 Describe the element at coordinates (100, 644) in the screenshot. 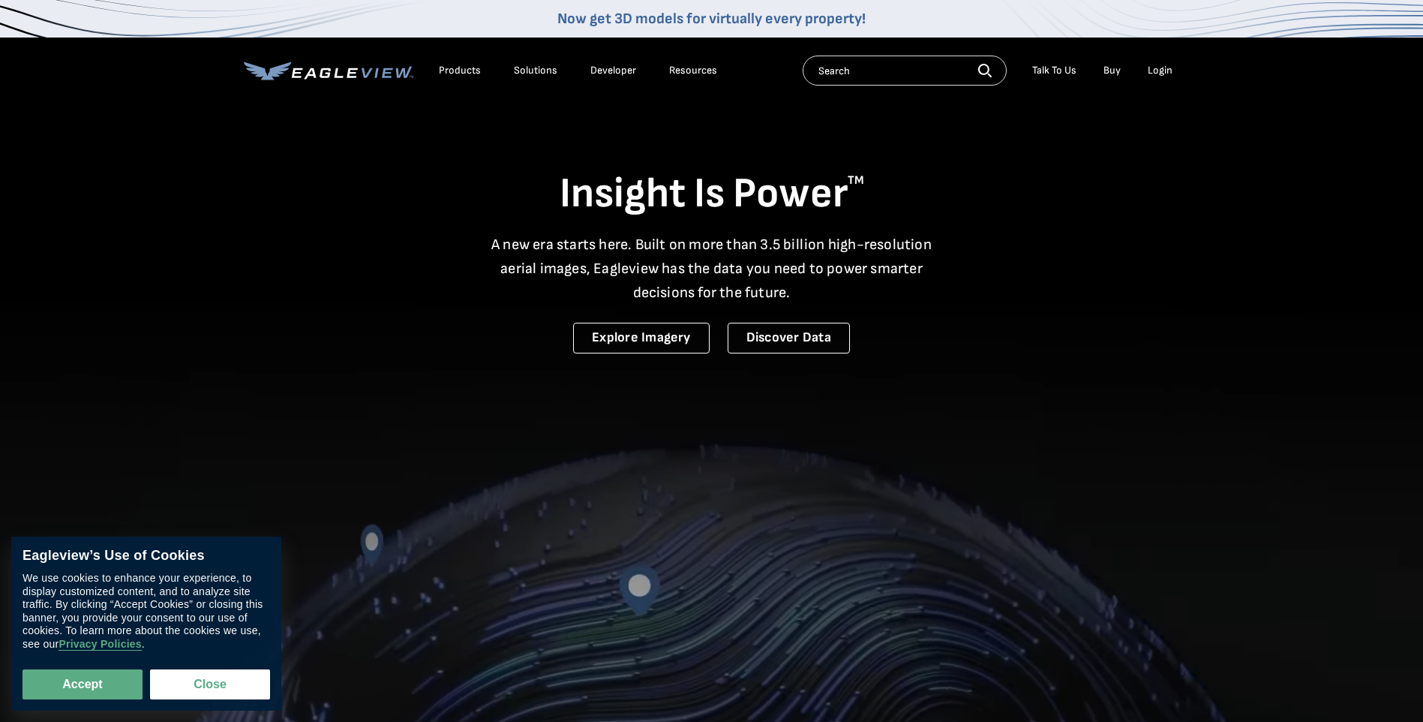

I see `a: Privacy Policies` at that location.